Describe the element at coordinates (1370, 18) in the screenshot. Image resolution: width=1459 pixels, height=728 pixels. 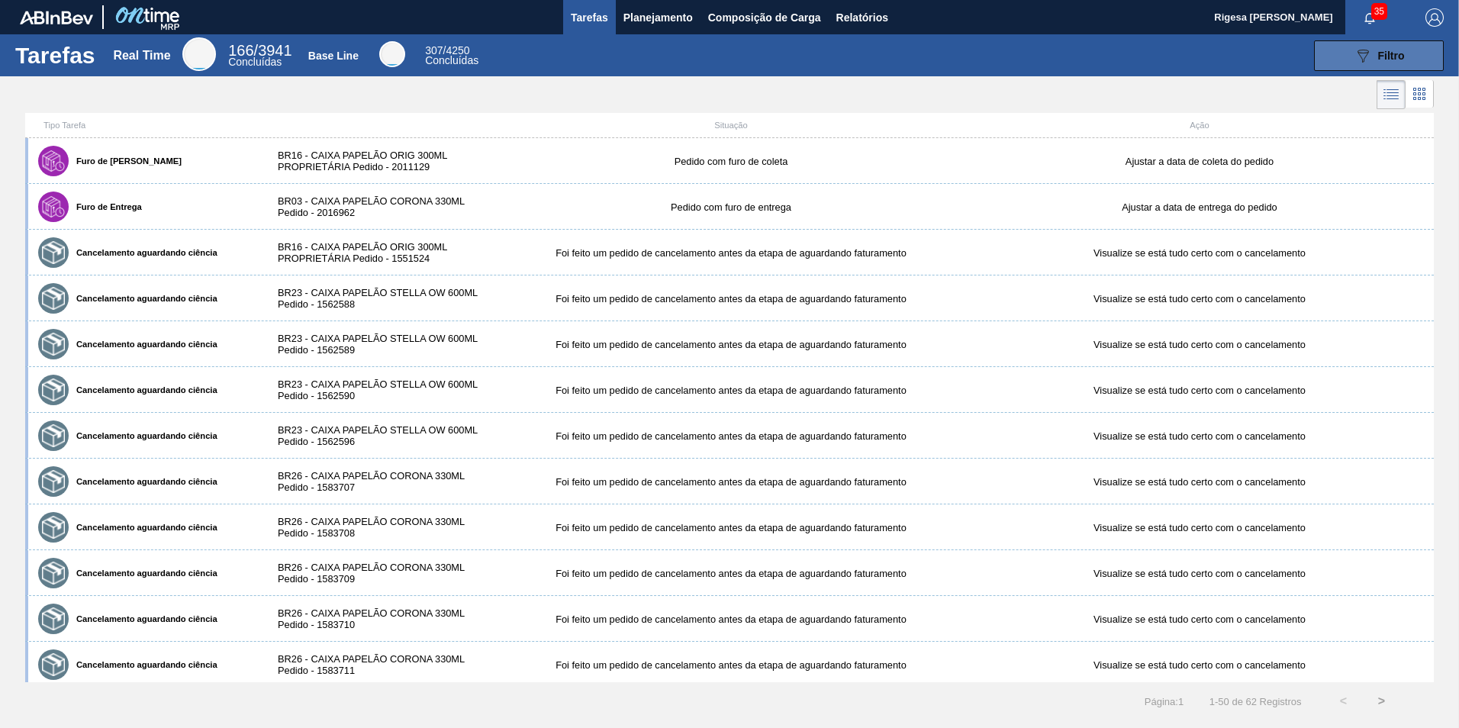
I see `button: Notificações` at that location.